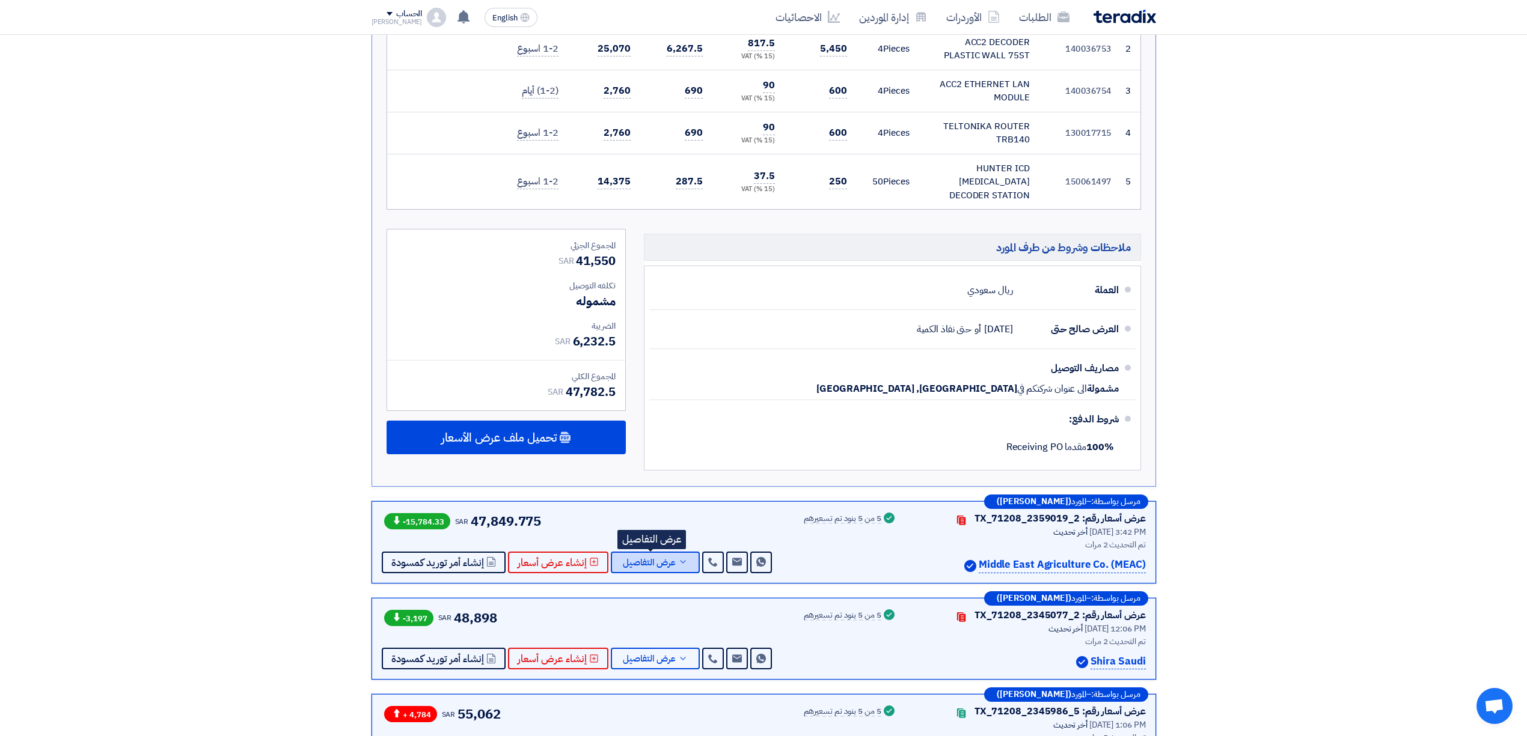 This screenshot has width=1527, height=736. What do you see at coordinates (511, 17) in the screenshot?
I see `button: English` at bounding box center [511, 17].